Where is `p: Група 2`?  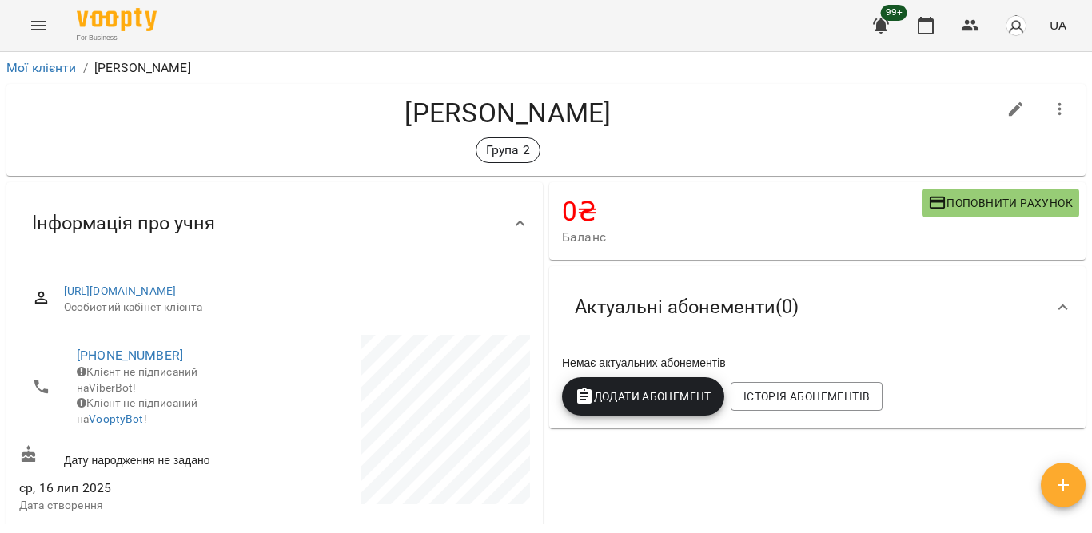 p: Група 2 is located at coordinates (508, 150).